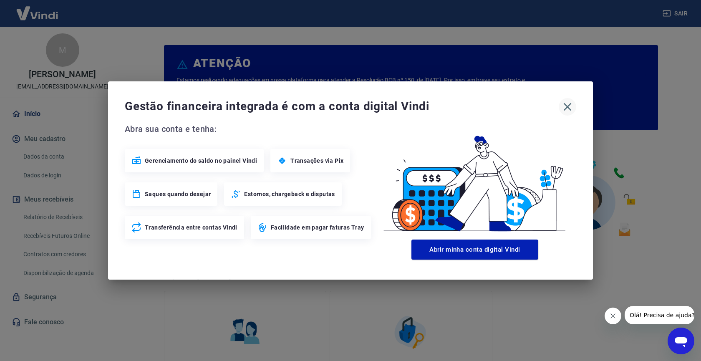  Describe the element at coordinates (178, 194) in the screenshot. I see `span: Saques quando desejar` at that location.